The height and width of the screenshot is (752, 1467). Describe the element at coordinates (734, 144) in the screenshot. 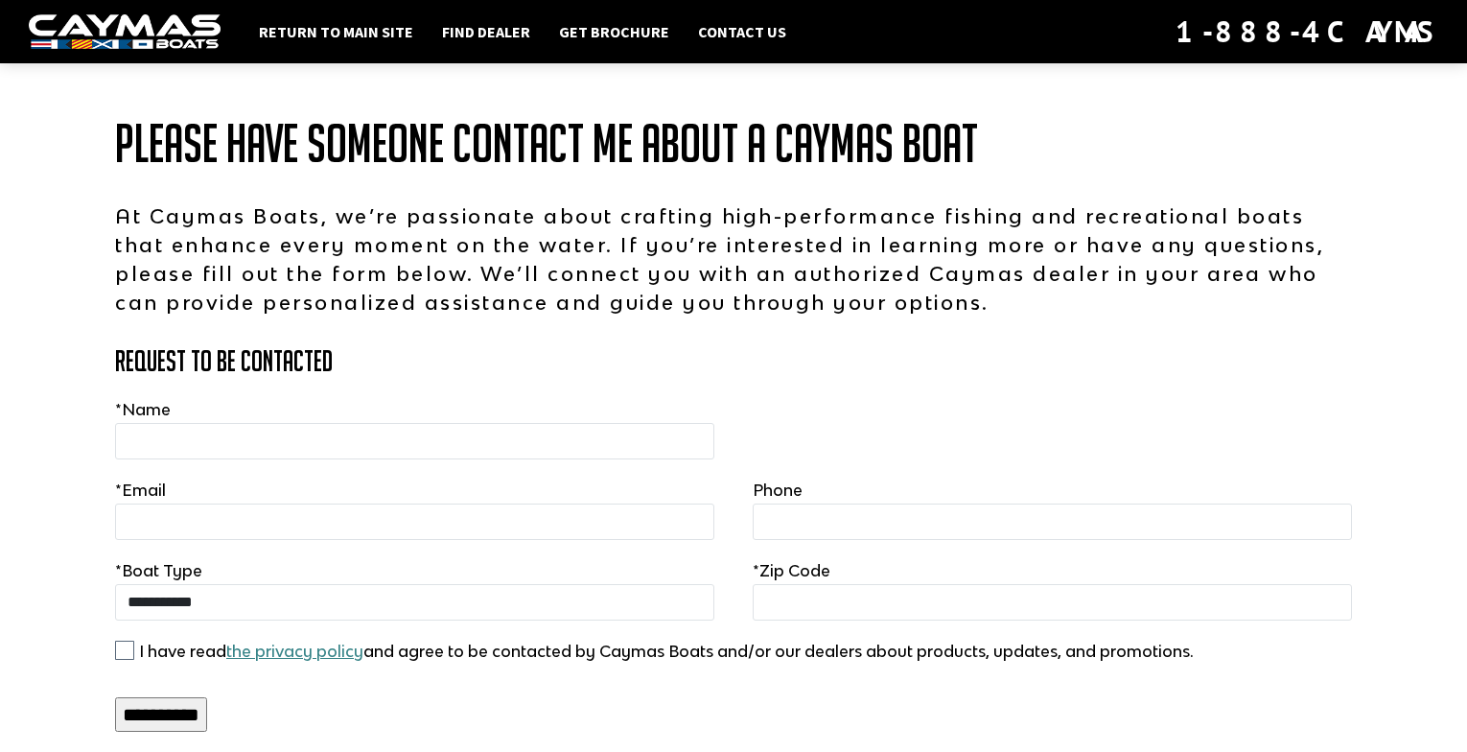

I see `h1: Please have someone contact me about a Caymas Boat` at that location.